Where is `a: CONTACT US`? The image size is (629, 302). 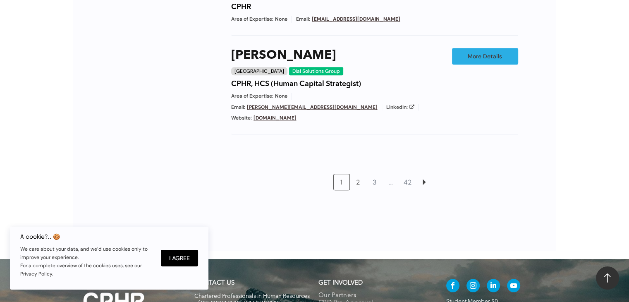 a: CONTACT US is located at coordinates (214, 283).